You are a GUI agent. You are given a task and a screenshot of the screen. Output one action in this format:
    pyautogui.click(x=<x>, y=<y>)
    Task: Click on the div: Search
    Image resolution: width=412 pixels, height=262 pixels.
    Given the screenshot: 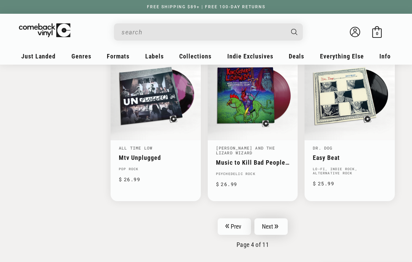 What is the action you would take?
    pyautogui.click(x=209, y=32)
    